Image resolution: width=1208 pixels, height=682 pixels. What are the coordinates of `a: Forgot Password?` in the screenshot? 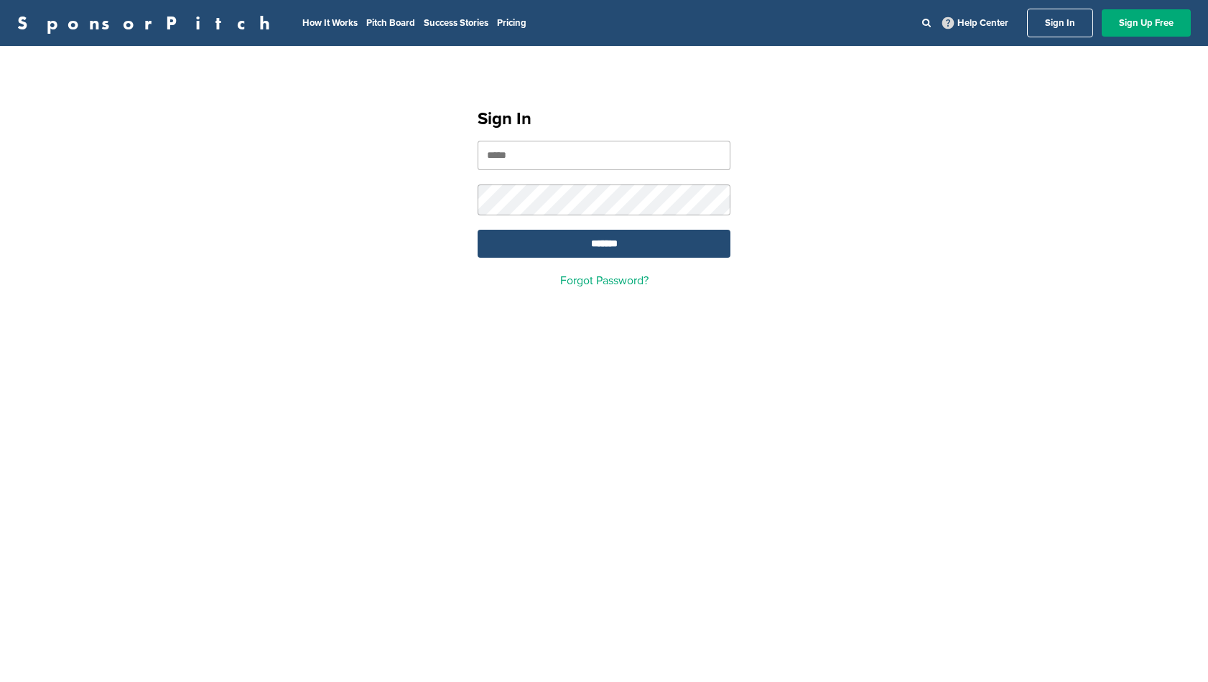 It's located at (604, 281).